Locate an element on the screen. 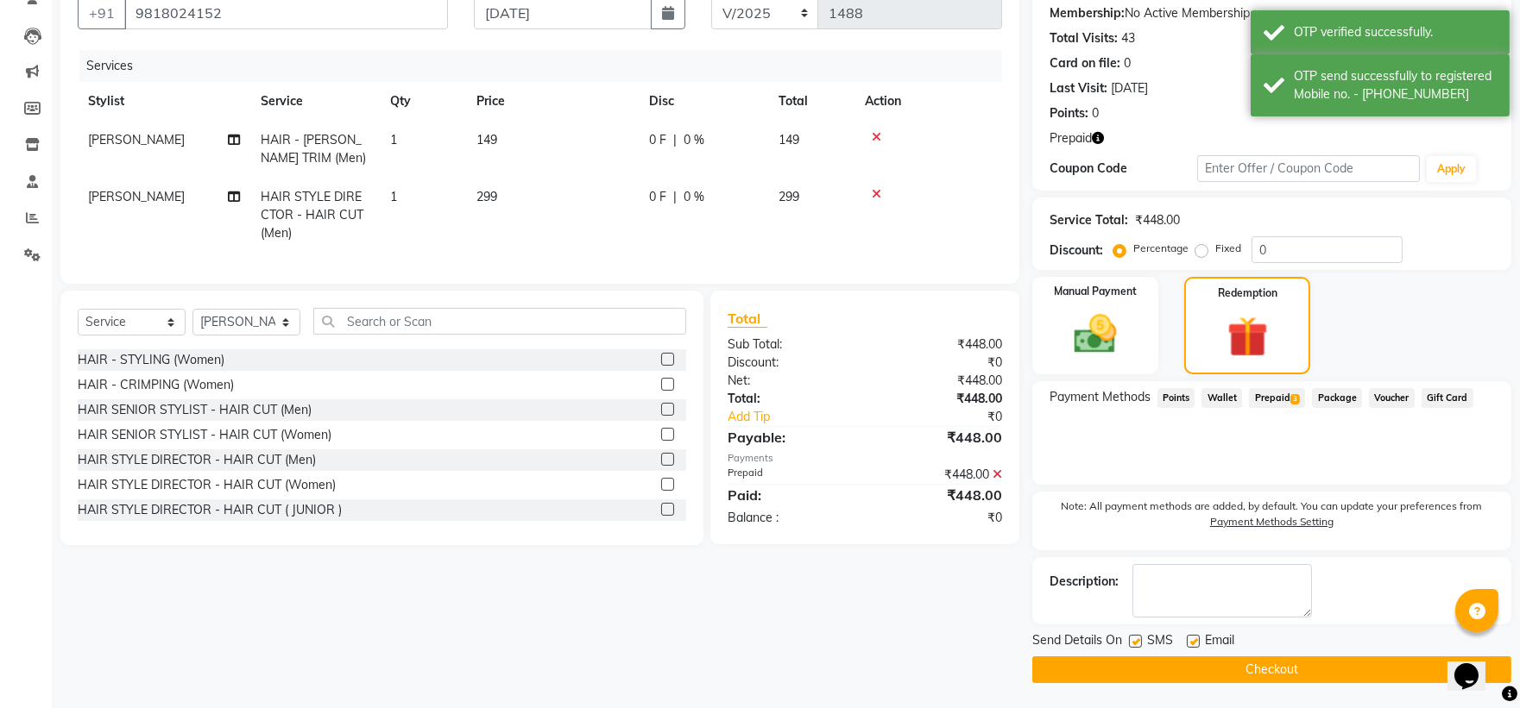  th: Action is located at coordinates (928, 101).